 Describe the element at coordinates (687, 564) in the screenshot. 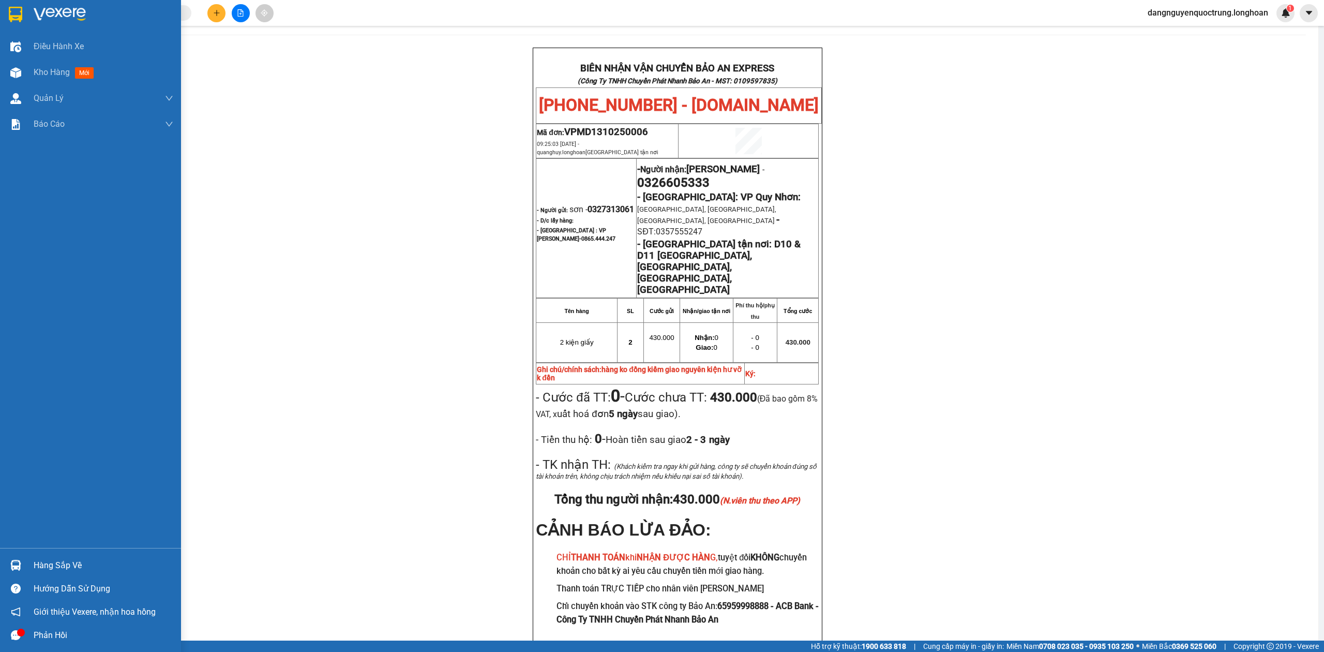

I see `h3: tuyệt đối chuyển khoản cho bất kỳ ai yêu cầu chuyển tiền mới giao hàng.` at that location.